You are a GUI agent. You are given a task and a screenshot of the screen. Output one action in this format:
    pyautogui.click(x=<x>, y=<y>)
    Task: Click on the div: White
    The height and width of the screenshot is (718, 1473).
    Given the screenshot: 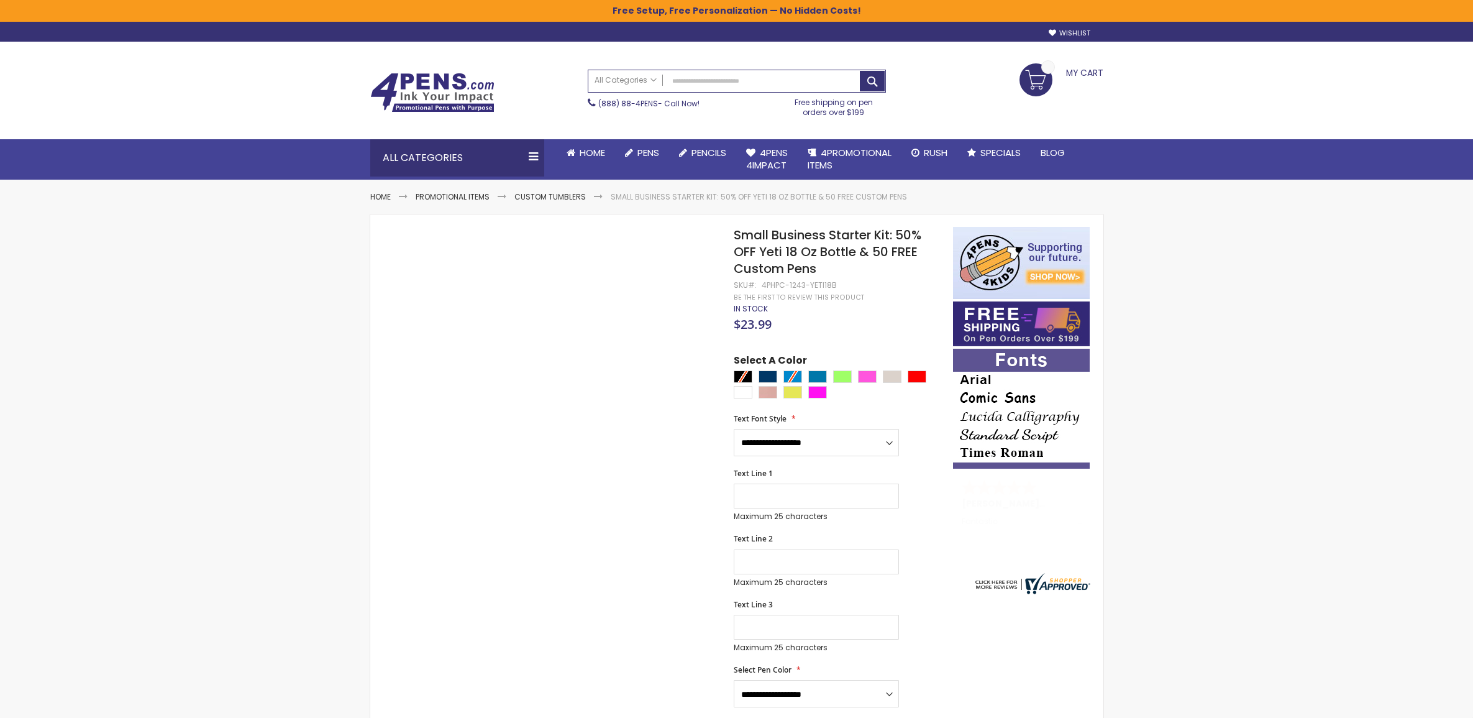 What is the action you would take?
    pyautogui.click(x=743, y=392)
    